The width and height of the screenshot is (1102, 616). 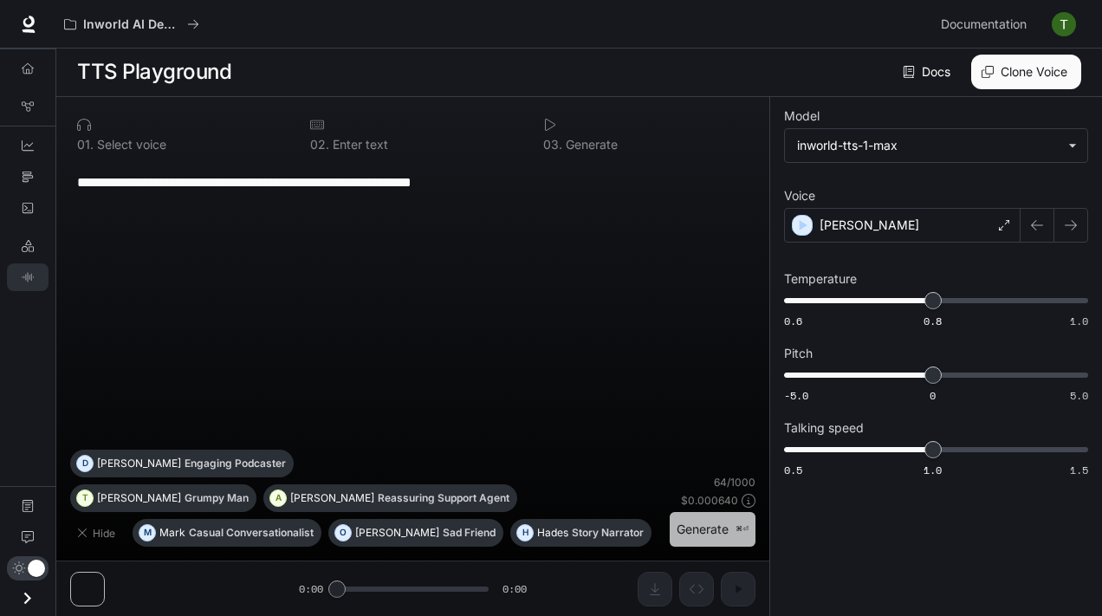 What do you see at coordinates (983, 24) in the screenshot?
I see `span: Documentation` at bounding box center [983, 24].